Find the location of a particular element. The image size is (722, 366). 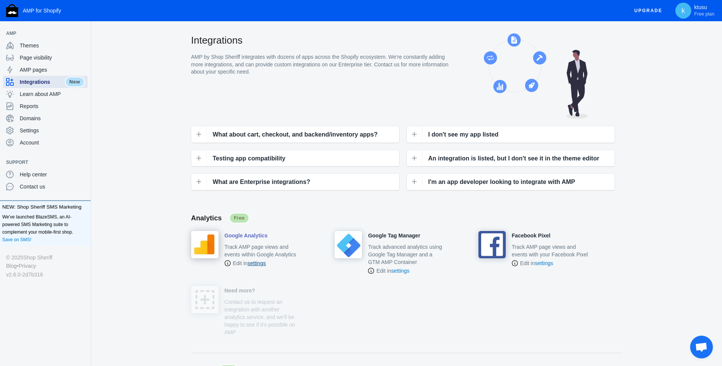

span: Reports is located at coordinates (52, 106).